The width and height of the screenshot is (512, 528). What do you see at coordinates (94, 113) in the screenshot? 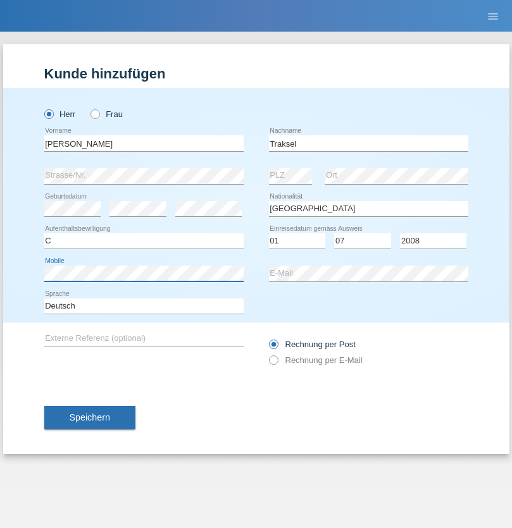
I see `input: Frau` at bounding box center [94, 113].